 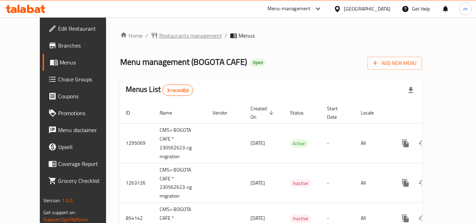 What do you see at coordinates (159, 90) in the screenshot?
I see `h2: Menus List` at bounding box center [159, 90].